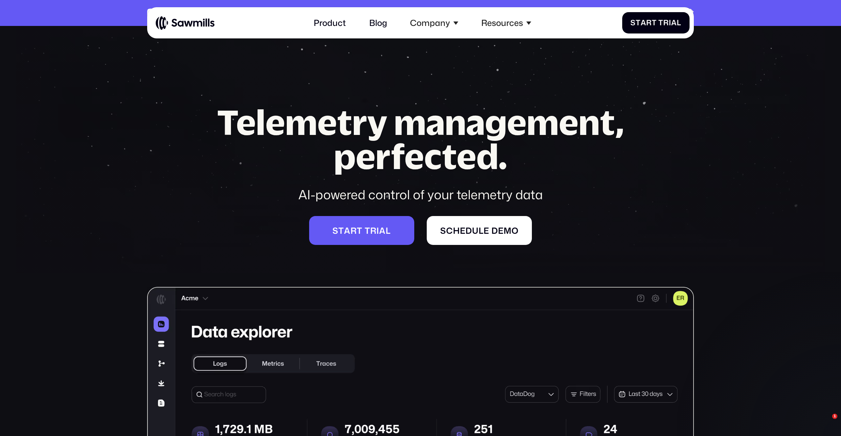  What do you see at coordinates (508, 231) in the screenshot?
I see `span: m` at bounding box center [508, 231].